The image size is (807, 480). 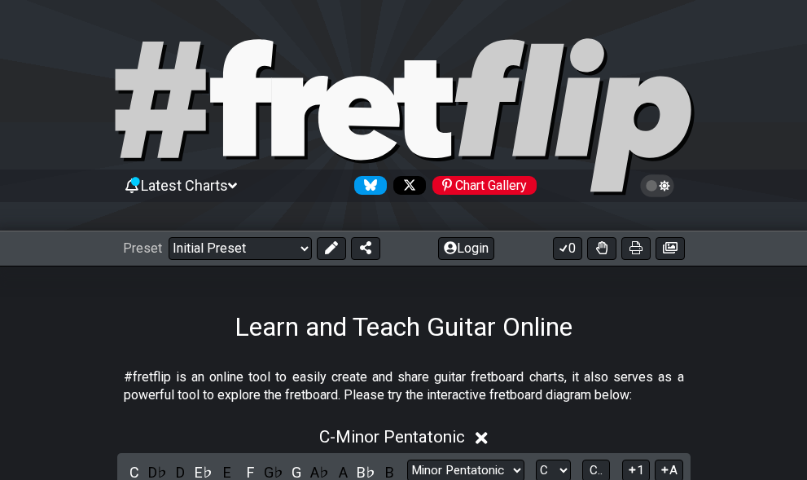 What do you see at coordinates (184, 185) in the screenshot?
I see `span: Latest Charts` at bounding box center [184, 185].